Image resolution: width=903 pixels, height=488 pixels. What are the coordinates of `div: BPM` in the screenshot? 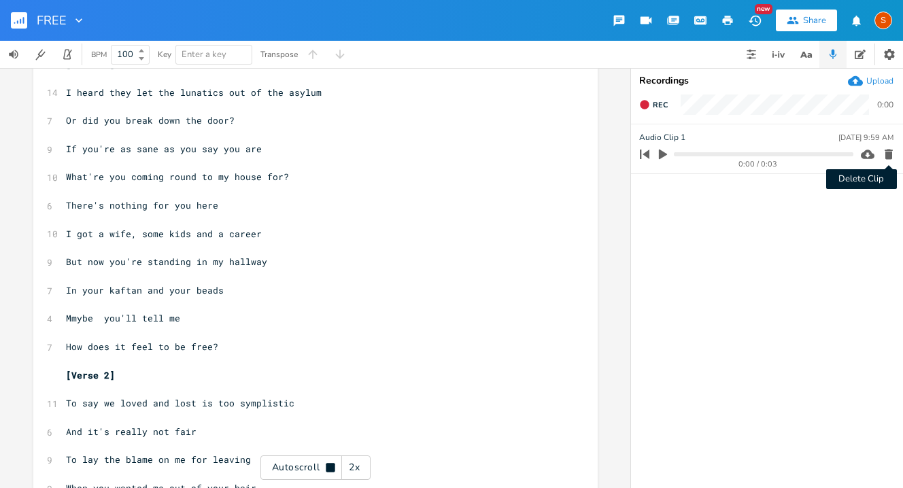 It's located at (99, 54).